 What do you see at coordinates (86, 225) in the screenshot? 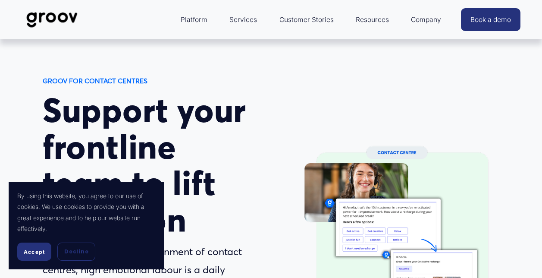
I see `section: Cookie banner` at bounding box center [86, 225].